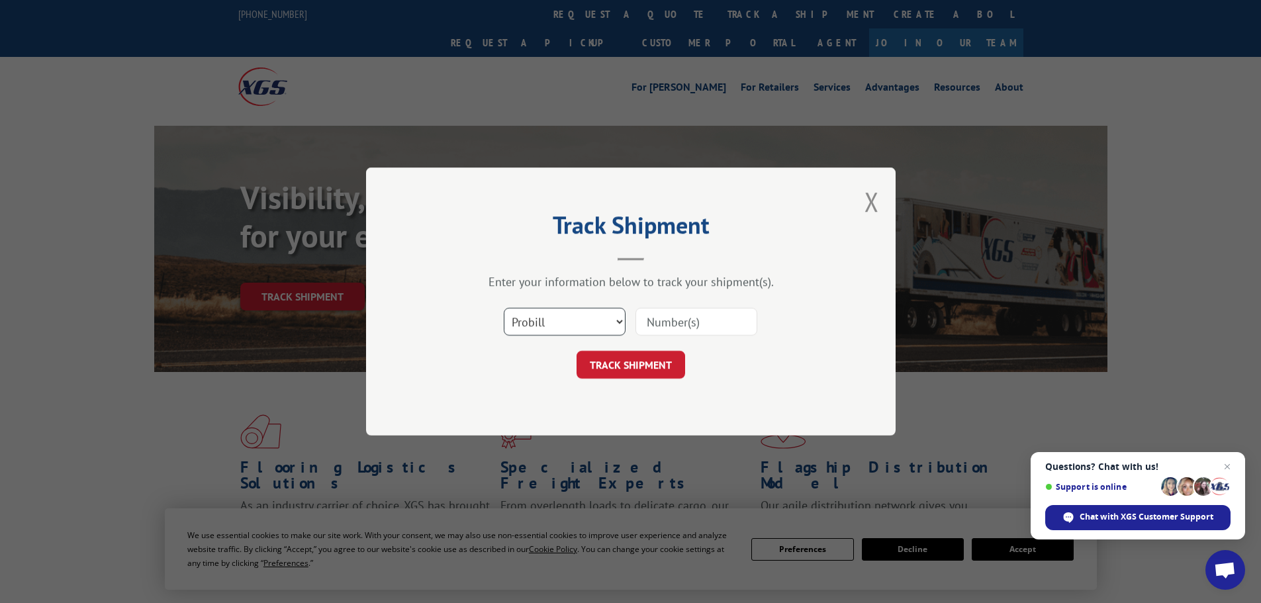 Image resolution: width=1261 pixels, height=603 pixels. I want to click on button: TRACK SHIPMENT, so click(631, 365).